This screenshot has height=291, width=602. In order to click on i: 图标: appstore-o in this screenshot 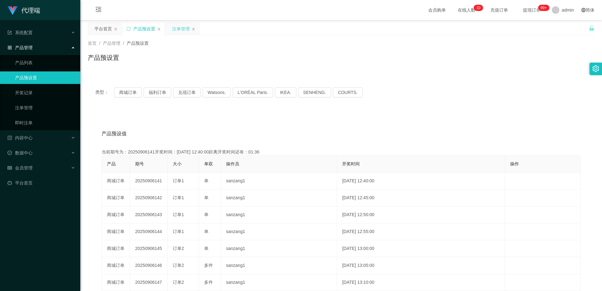, I will do `click(10, 48)`.